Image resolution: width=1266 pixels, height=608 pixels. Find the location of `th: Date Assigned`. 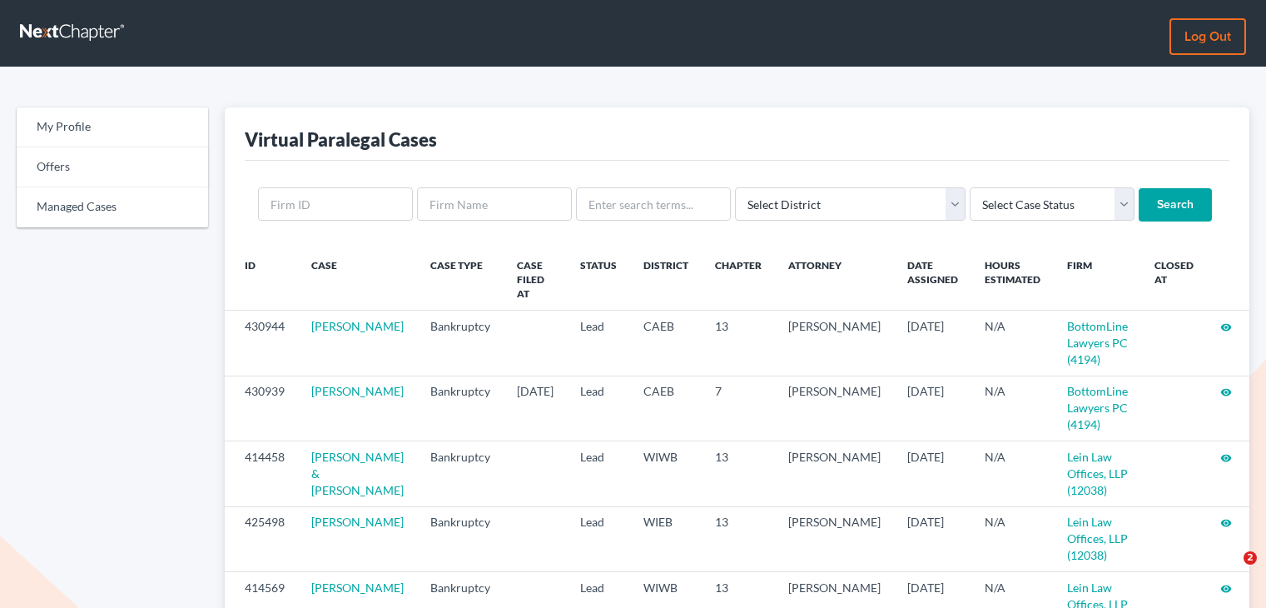

th: Date Assigned is located at coordinates (932, 279).